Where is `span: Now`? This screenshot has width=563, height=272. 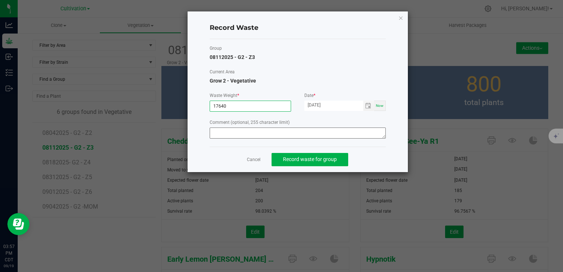 span: Now is located at coordinates (380, 105).